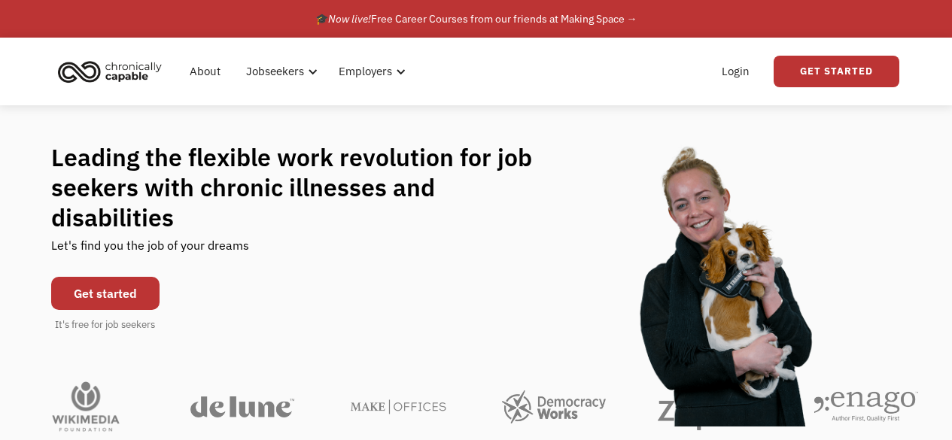 The image size is (952, 440). What do you see at coordinates (105, 325) in the screenshot?
I see `div: It's free for job seekers` at bounding box center [105, 325].